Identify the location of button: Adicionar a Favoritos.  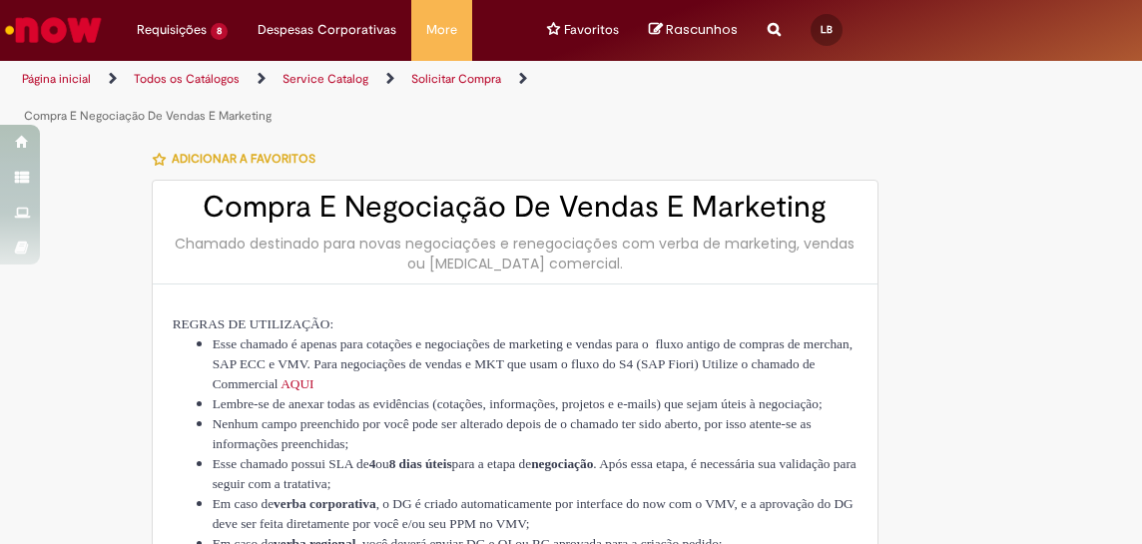
(239, 159).